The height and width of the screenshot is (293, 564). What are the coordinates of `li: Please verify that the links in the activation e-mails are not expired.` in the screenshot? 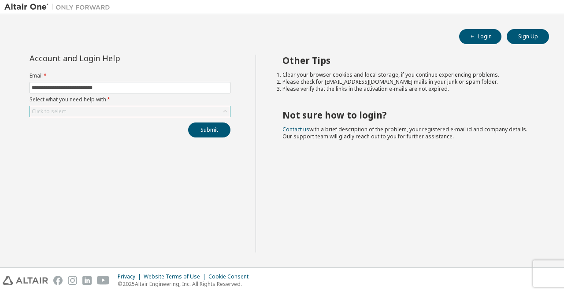 It's located at (408, 89).